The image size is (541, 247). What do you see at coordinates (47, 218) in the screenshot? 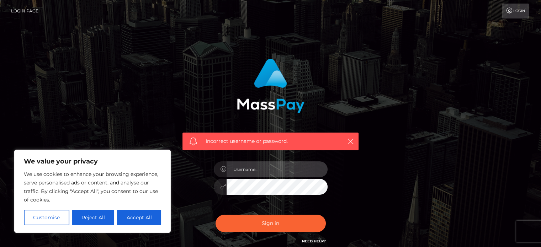
I see `button: Customise` at bounding box center [47, 218].